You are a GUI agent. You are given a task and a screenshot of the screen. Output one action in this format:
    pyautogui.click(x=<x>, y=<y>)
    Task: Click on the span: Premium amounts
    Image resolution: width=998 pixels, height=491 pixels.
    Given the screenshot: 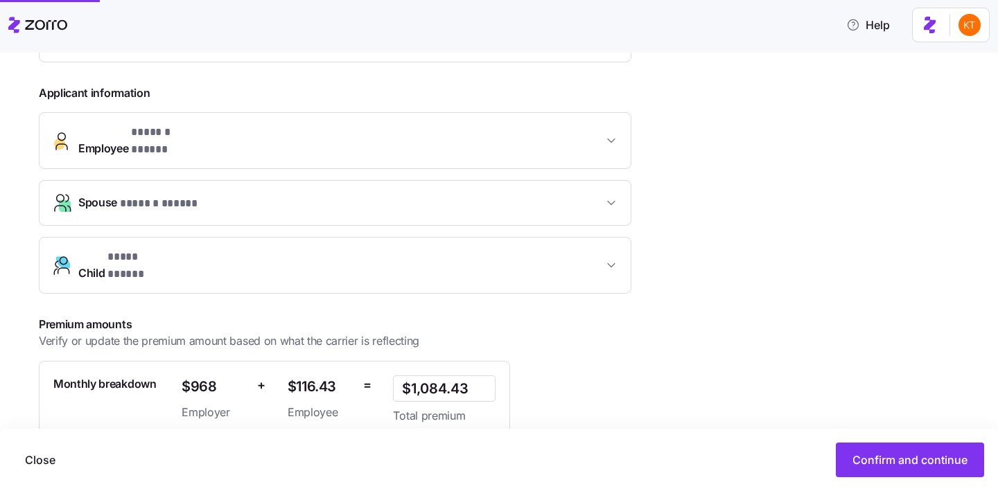 What is the action you would take?
    pyautogui.click(x=275, y=324)
    